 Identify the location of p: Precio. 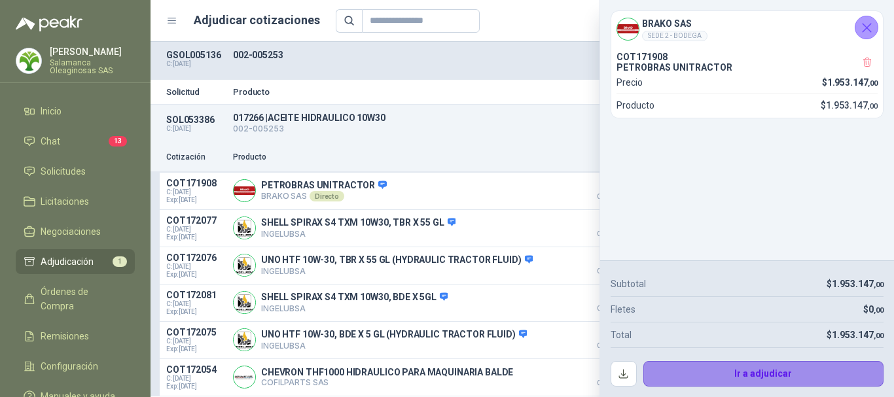
(630, 83).